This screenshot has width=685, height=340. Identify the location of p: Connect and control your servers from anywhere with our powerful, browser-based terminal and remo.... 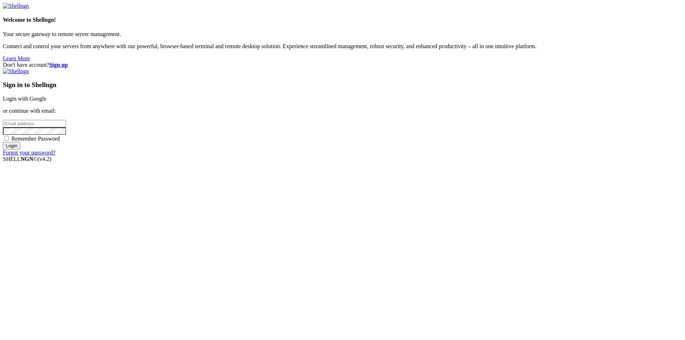
(343, 46).